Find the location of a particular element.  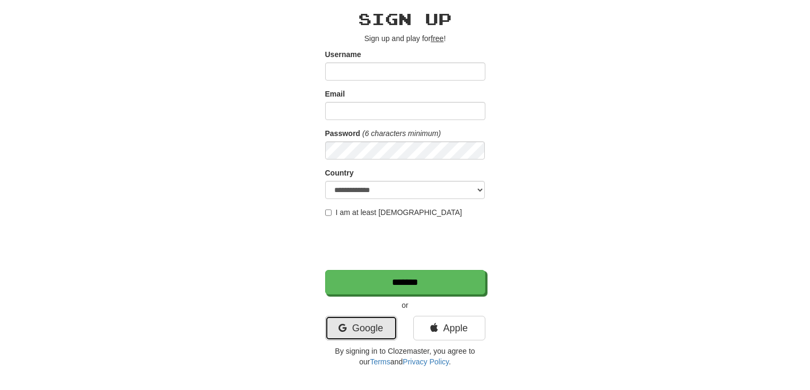

a: Apple is located at coordinates (449, 328).